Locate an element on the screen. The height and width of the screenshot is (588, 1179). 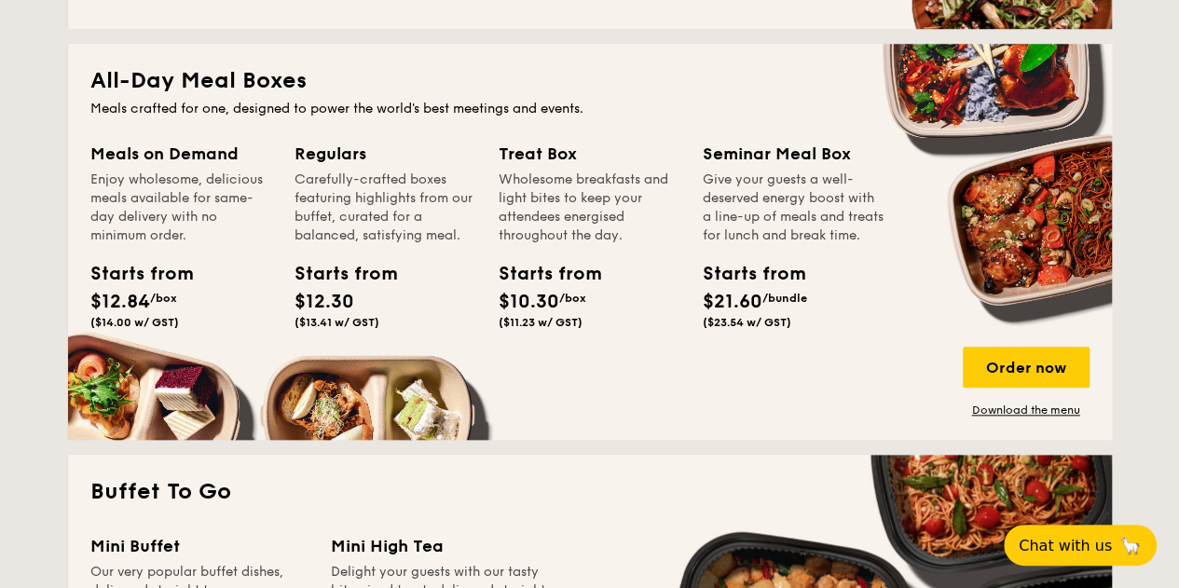
span: $10.30 is located at coordinates (528, 302).